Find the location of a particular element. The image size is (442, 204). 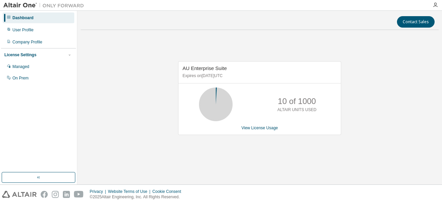

div: Website Terms of Use is located at coordinates (130, 191).